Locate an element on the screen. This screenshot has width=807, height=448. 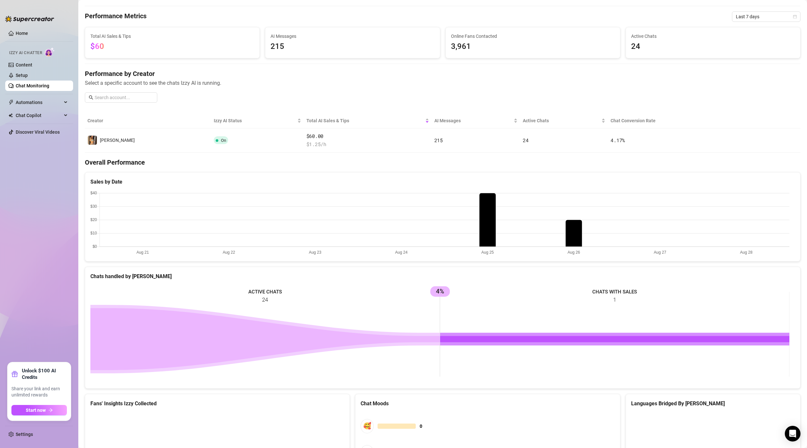
th: Izzy AI Status is located at coordinates (257, 121).